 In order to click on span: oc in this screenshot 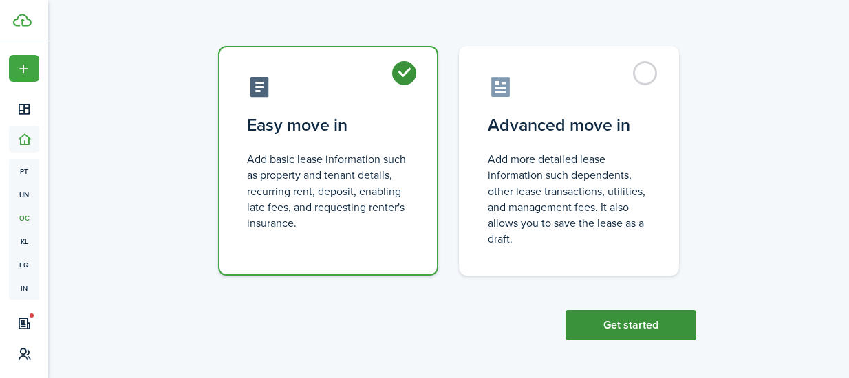, I will do `click(24, 218)`.